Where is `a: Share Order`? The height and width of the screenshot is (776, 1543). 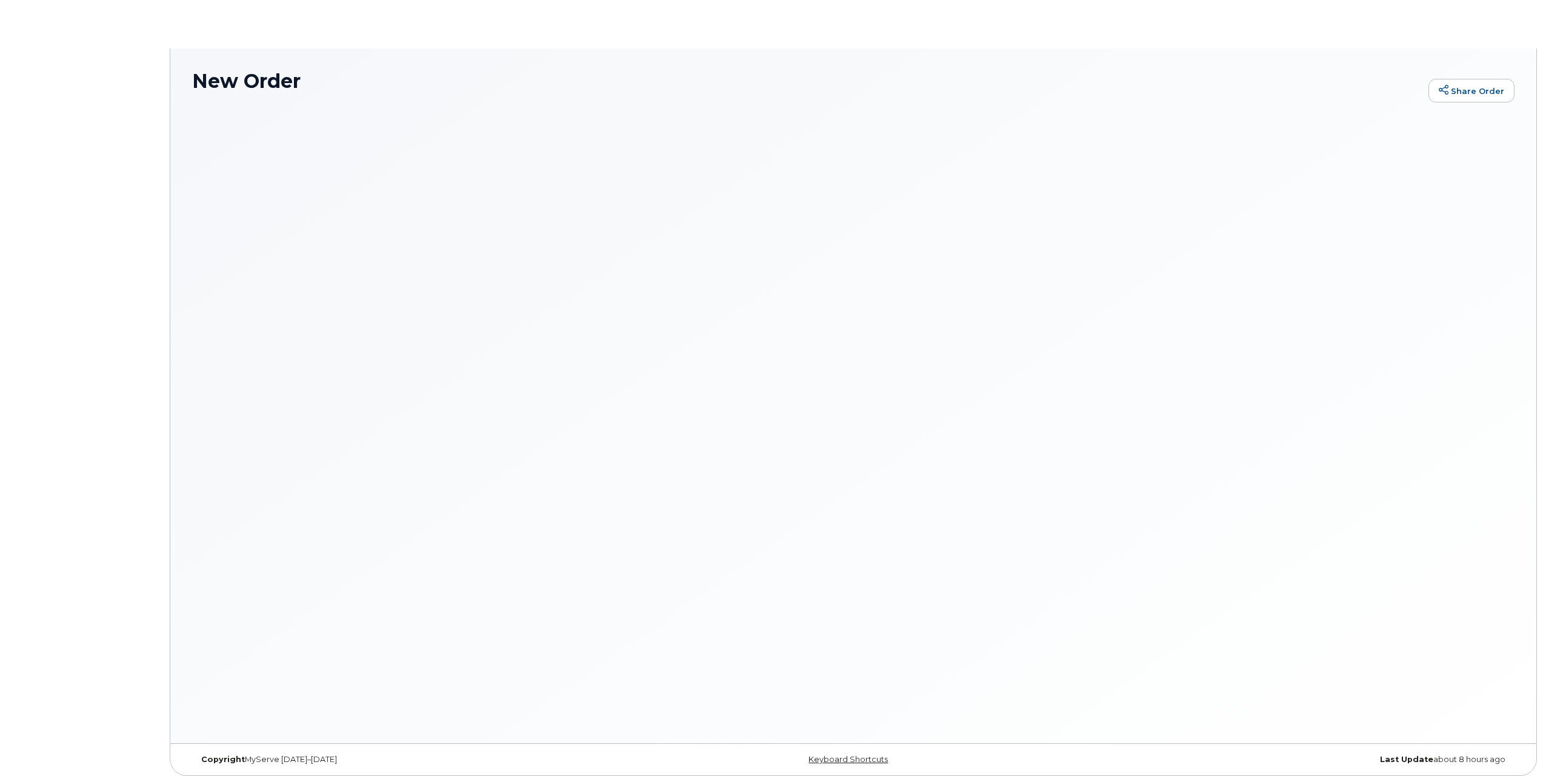
a: Share Order is located at coordinates (1471, 91).